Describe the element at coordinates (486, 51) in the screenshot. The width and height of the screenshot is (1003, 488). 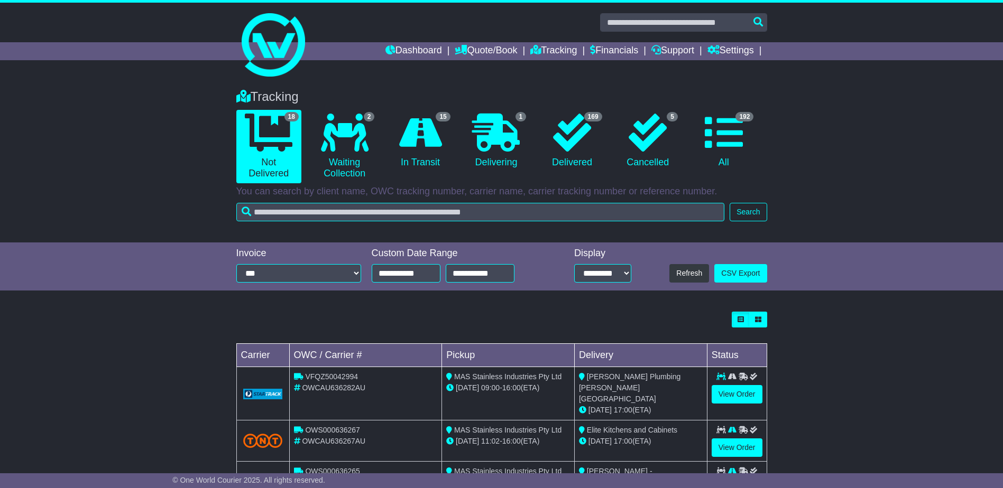
I see `a: Quote/Book` at that location.